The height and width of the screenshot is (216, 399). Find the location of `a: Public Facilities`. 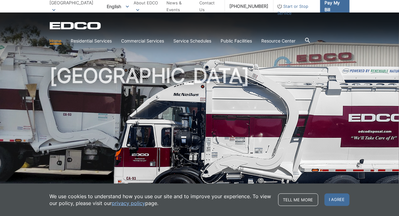

a: Public Facilities is located at coordinates (237, 41).